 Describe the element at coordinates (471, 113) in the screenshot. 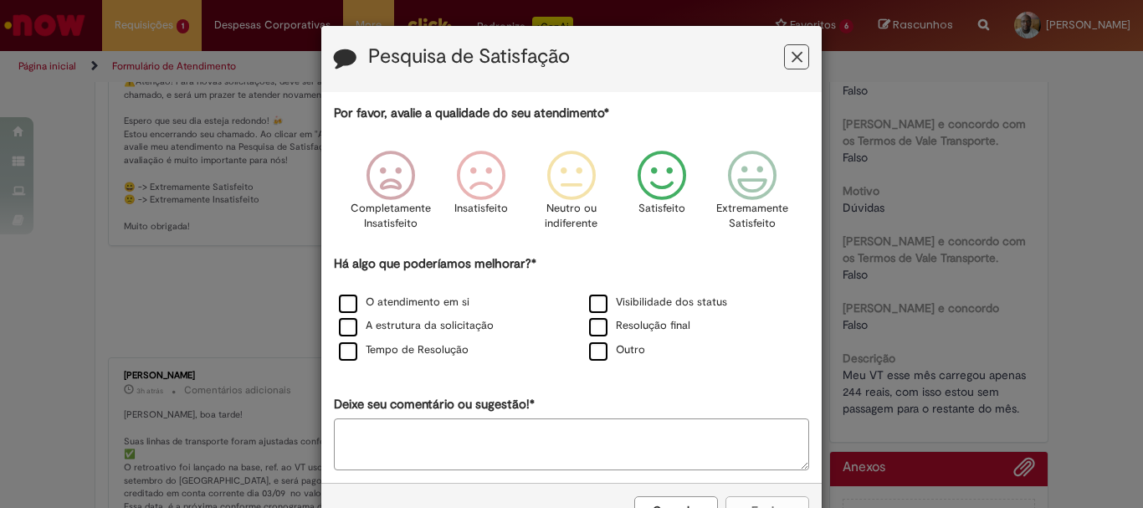

I see `label: Por favor, avalie a qualidade do seu atendimento*` at that location.